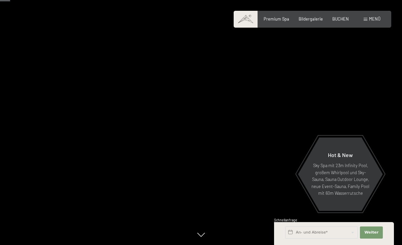  I want to click on button: Weiter, so click(371, 232).